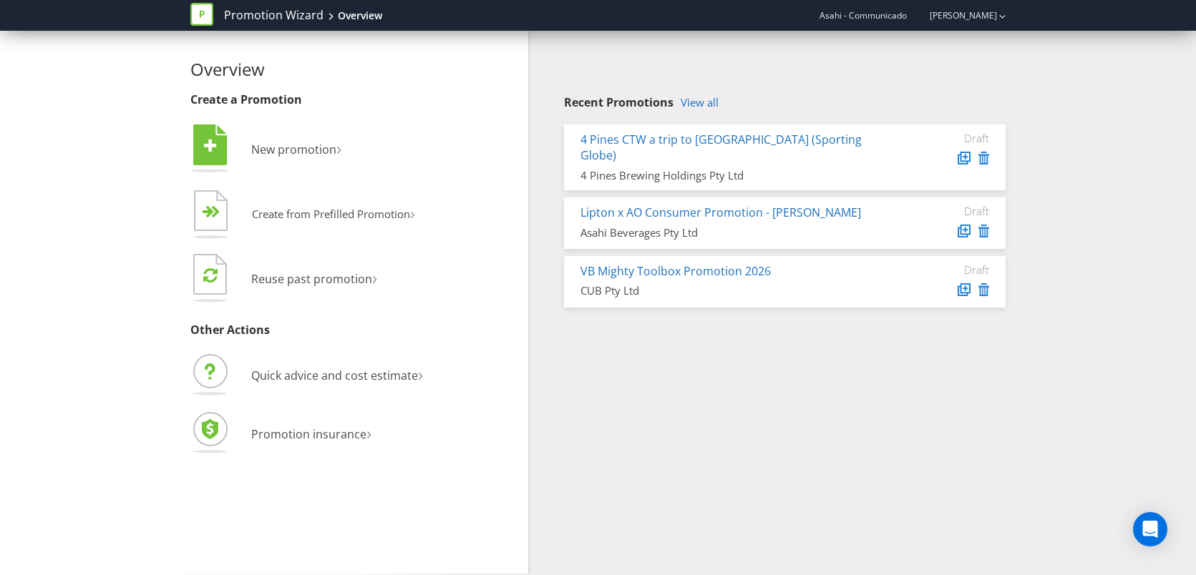 The height and width of the screenshot is (575, 1196). I want to click on div: 4 Pines Brewing Holdings Pty Ltd, so click(731, 175).